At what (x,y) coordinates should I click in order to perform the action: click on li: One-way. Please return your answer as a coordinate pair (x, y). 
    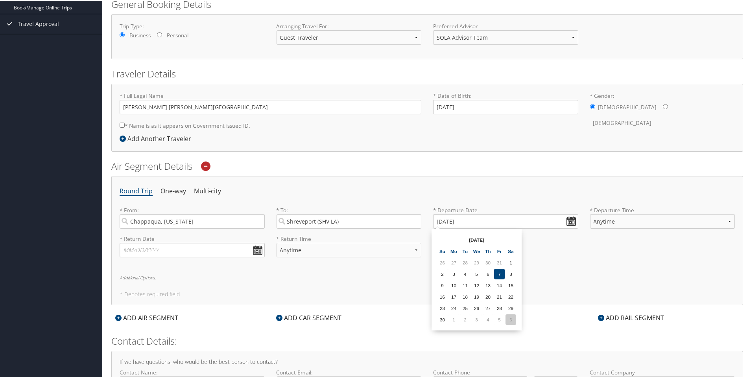
    Looking at the image, I should click on (173, 191).